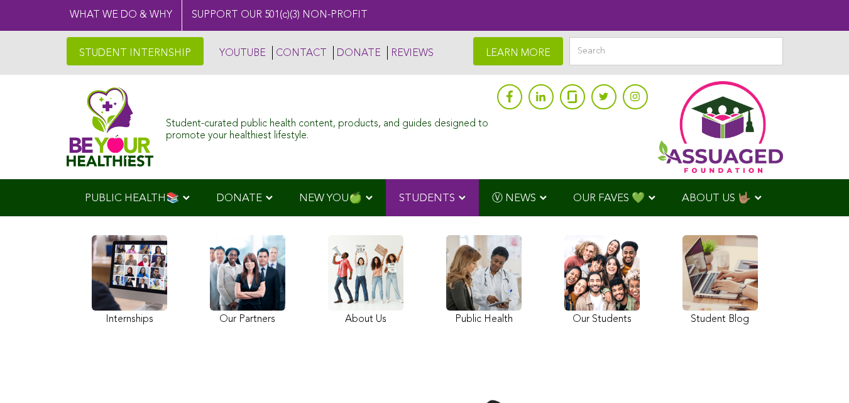 This screenshot has height=403, width=849. I want to click on img: Assuaged, so click(110, 126).